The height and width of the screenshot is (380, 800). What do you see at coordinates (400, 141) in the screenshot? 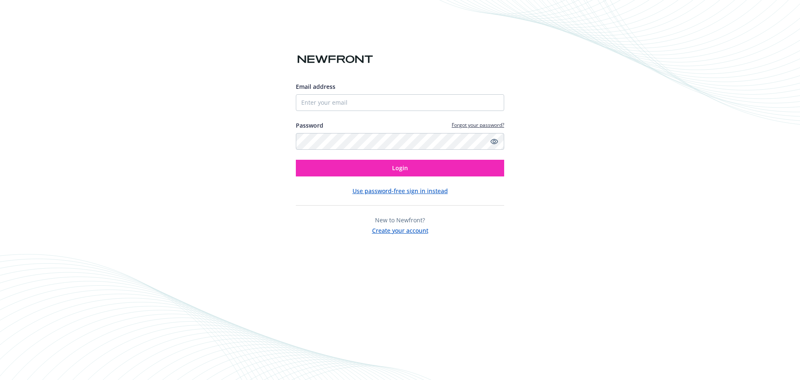
I see `input: Enter your password` at bounding box center [400, 141].